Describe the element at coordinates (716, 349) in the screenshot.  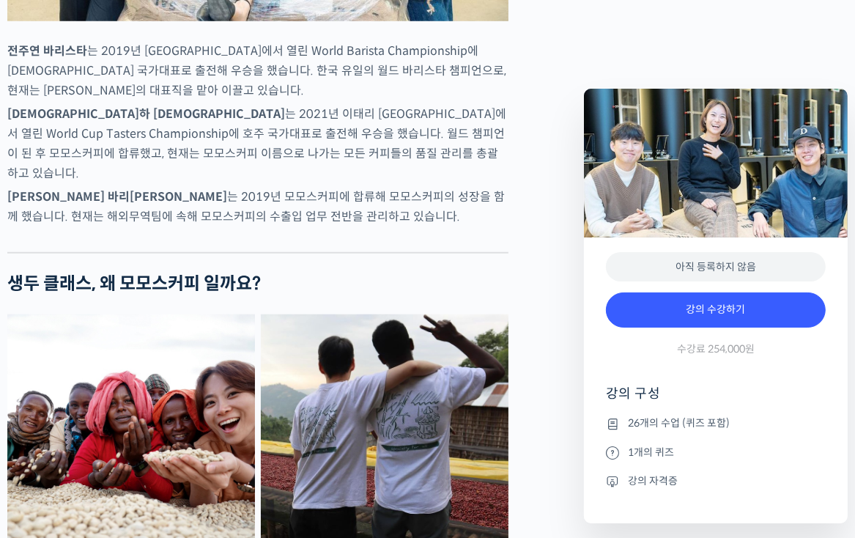
I see `span: 수강료 254,000원` at that location.